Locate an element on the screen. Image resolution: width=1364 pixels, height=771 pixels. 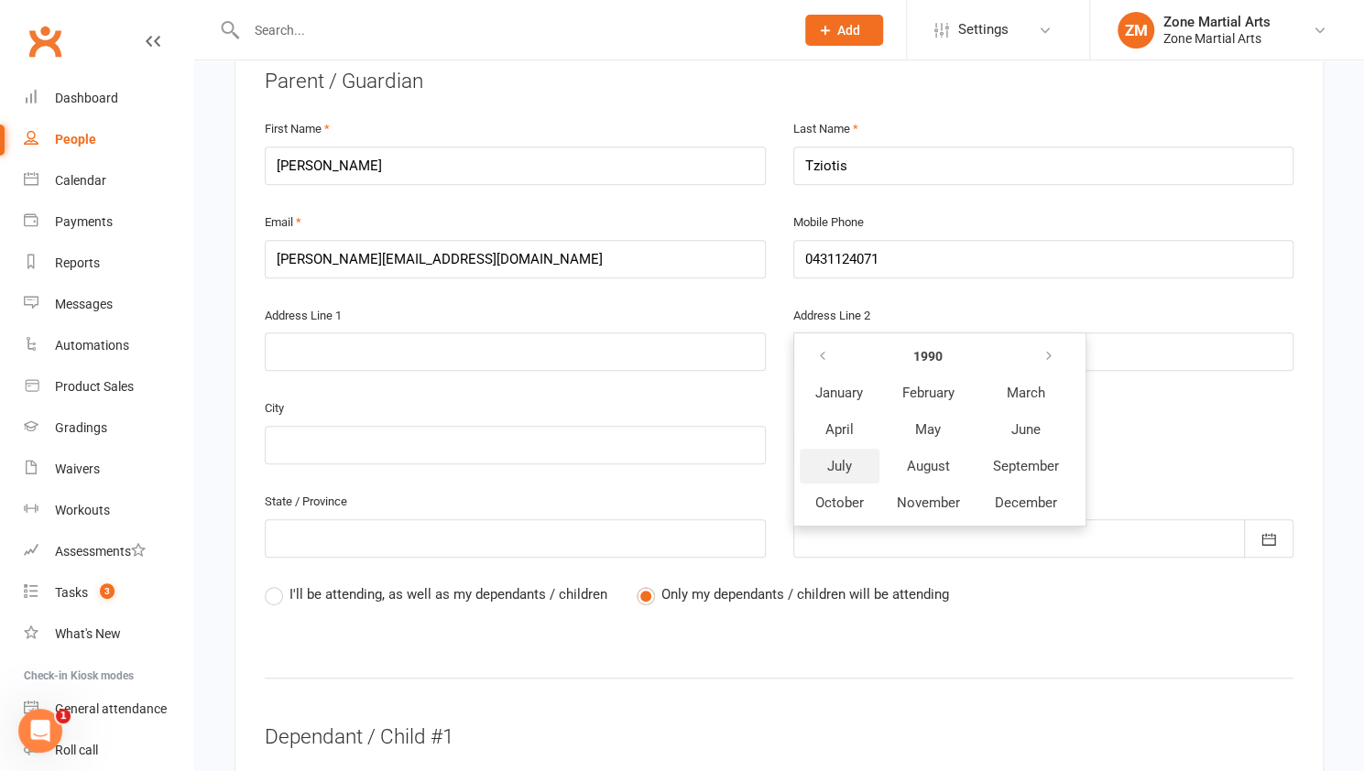
span: Settings is located at coordinates (983, 29).